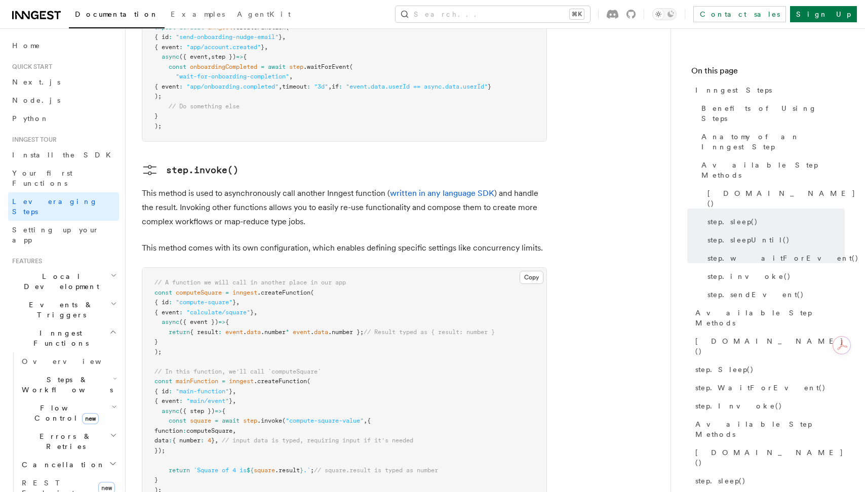 Image resolution: width=865 pixels, height=492 pixels. I want to click on span: Flow Control, so click(64, 413).